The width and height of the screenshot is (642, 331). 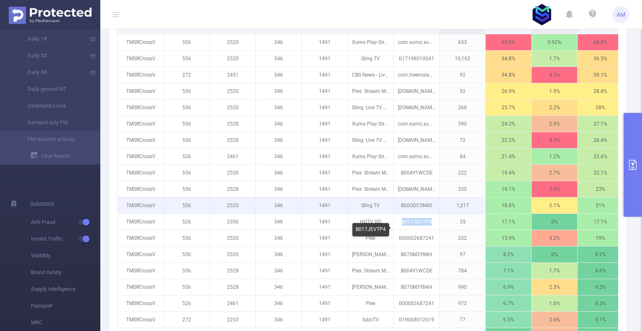 I want to click on p: B00ODC5N80, so click(x=417, y=205).